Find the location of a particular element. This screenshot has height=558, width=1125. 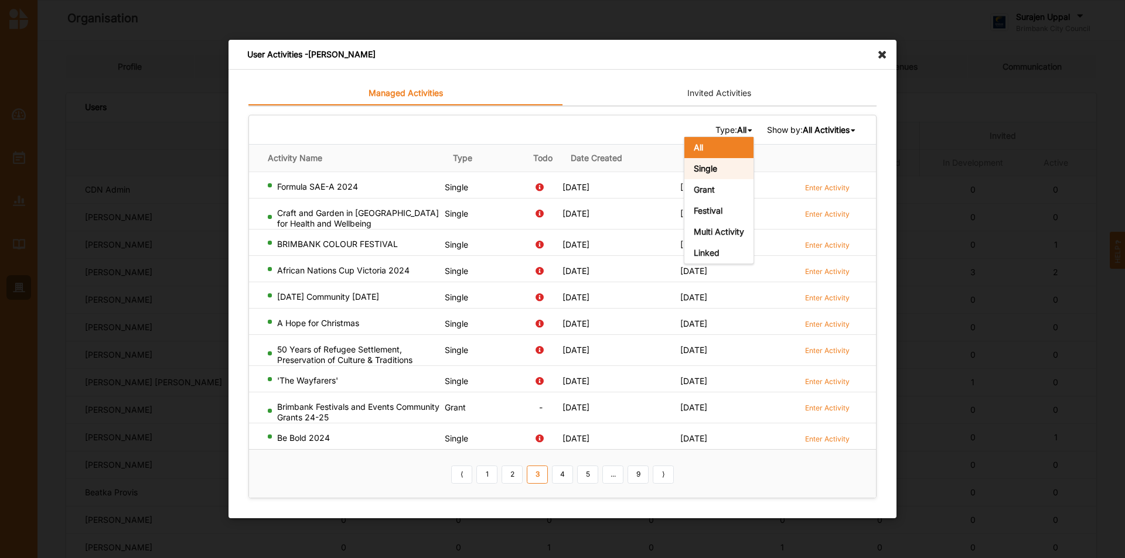

span: Type: is located at coordinates (735, 129).